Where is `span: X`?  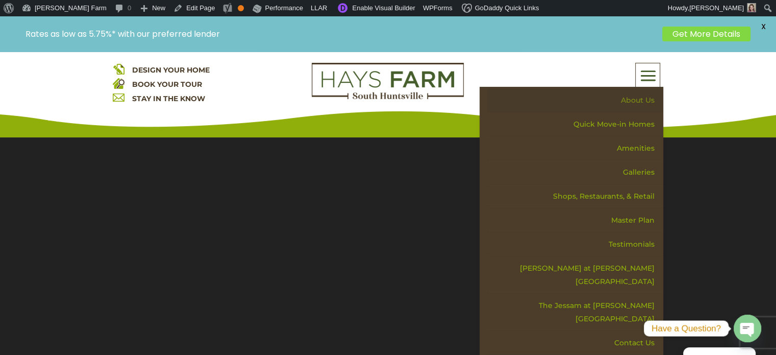 span: X is located at coordinates (763, 27).